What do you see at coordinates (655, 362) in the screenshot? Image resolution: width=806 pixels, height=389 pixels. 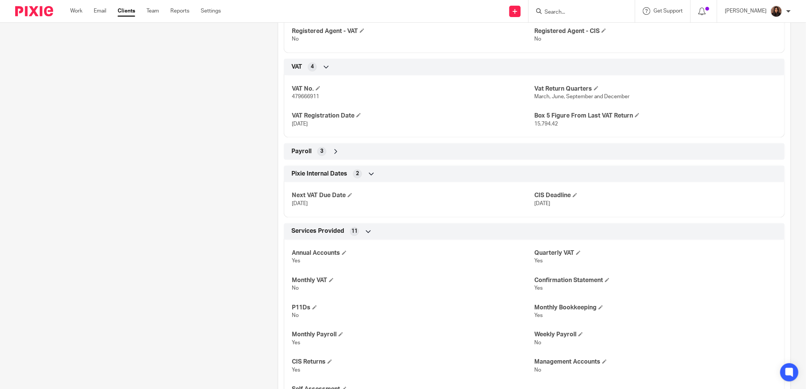 I see `h4: Management Accounts` at bounding box center [655, 362].